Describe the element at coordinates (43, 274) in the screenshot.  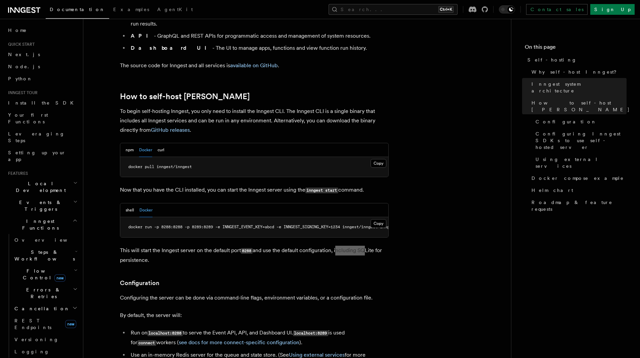
I see `span: Flow Control` at that location.